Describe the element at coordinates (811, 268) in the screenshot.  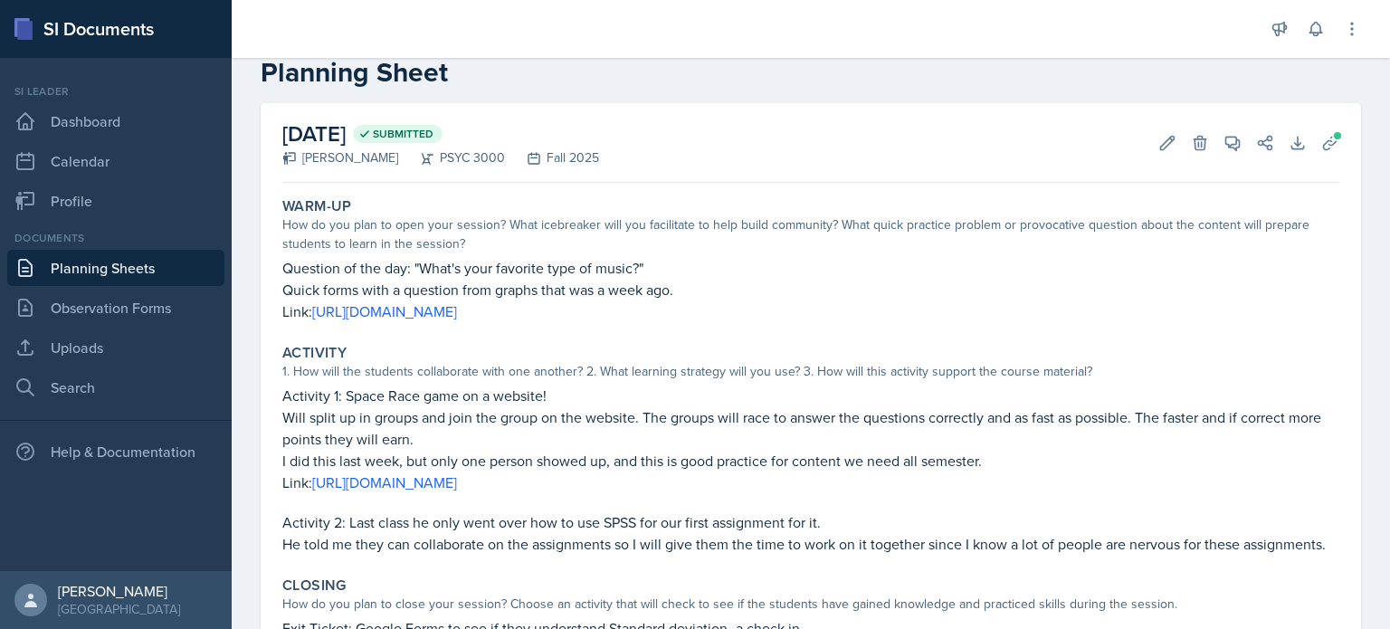
I see `p: Question of the day: "What's your favorite type of music?"` at that location.